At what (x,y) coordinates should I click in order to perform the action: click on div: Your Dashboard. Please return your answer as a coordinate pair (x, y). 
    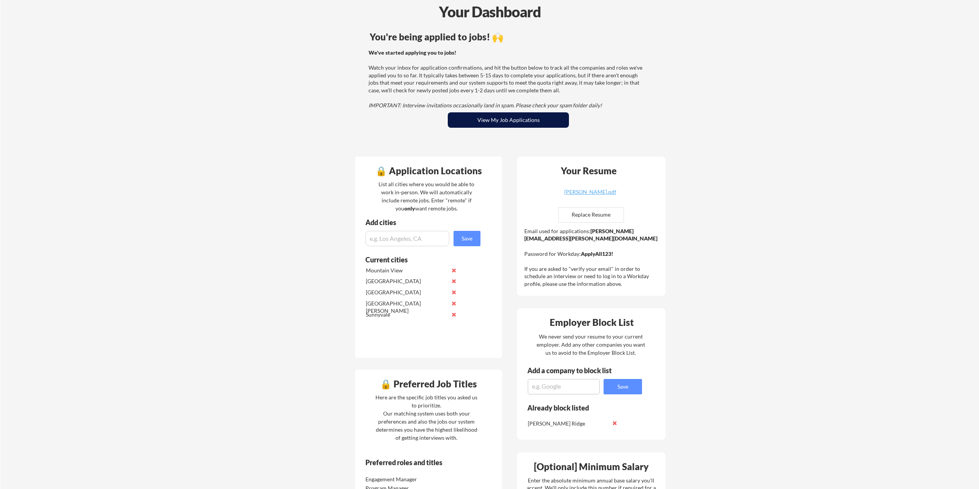
    Looking at the image, I should click on (490, 12).